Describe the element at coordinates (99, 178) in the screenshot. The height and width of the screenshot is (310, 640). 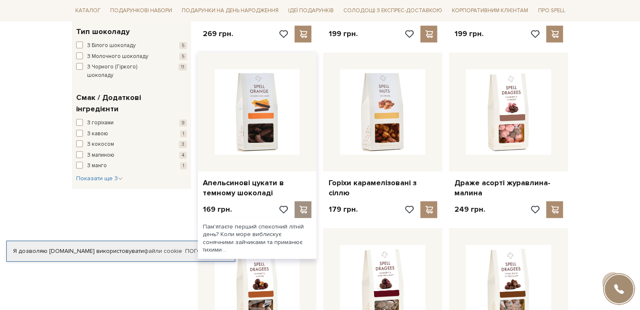
I see `span: Показати ще 3` at that location.